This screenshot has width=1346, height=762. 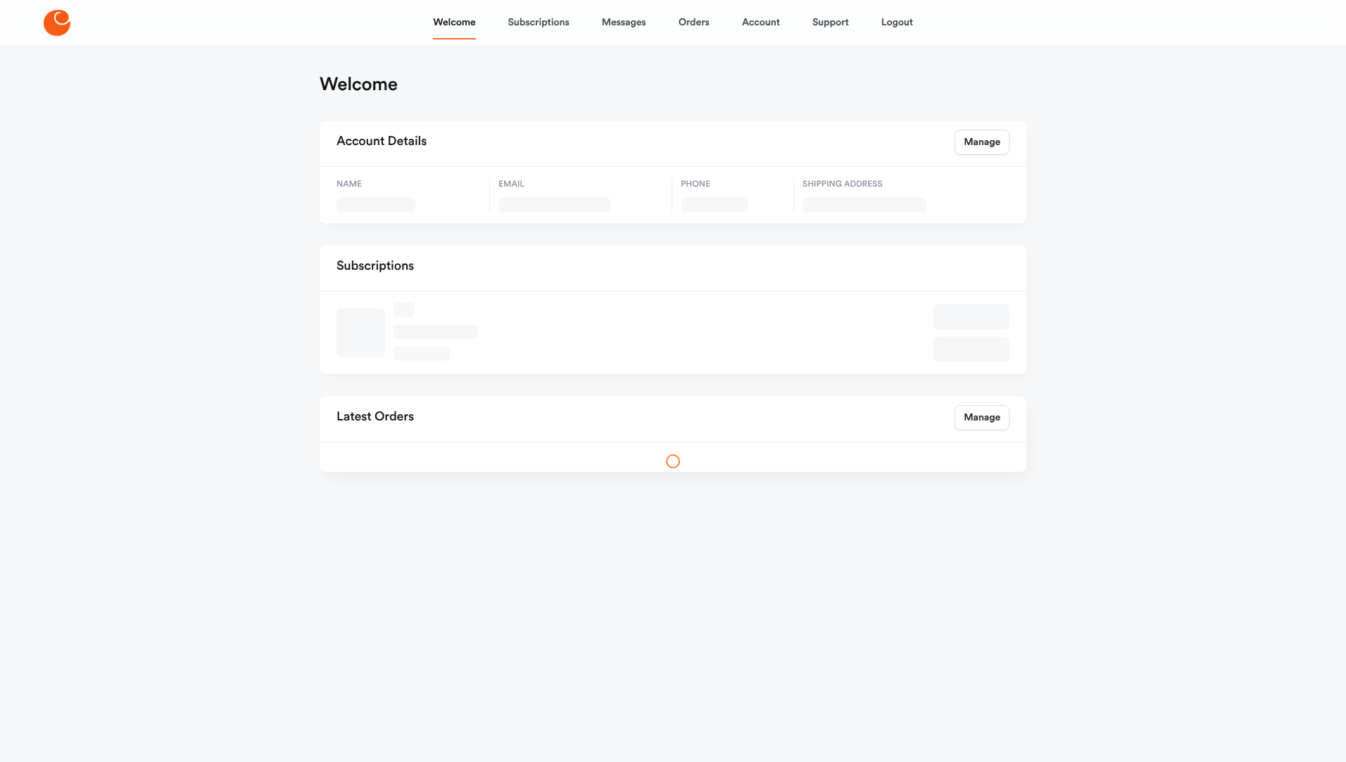 What do you see at coordinates (878, 184) in the screenshot?
I see `span: Shipping Address` at bounding box center [878, 184].